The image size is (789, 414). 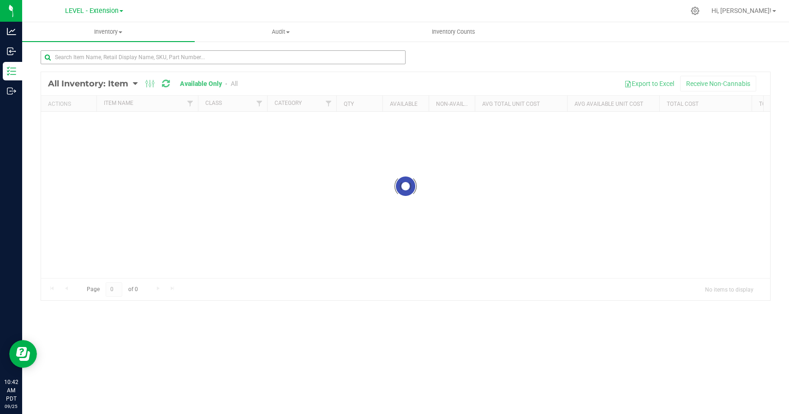 I want to click on a: Audit, so click(x=281, y=32).